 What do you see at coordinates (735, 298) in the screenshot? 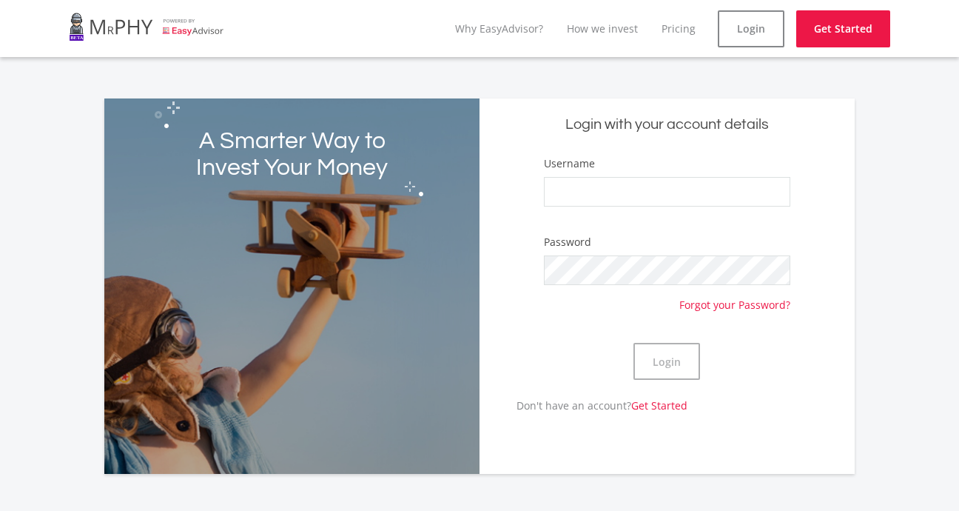
I see `a: Forgot your Password?` at bounding box center [735, 298].